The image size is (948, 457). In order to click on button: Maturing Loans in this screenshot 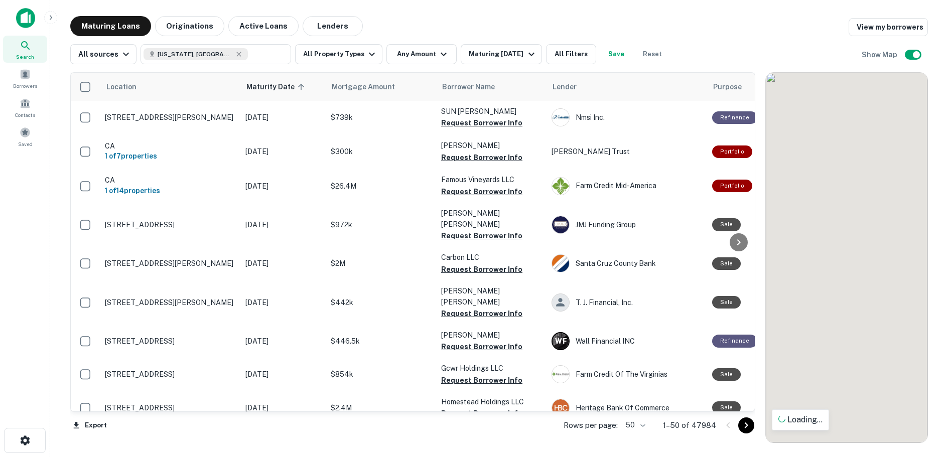, I will do `click(110, 26)`.